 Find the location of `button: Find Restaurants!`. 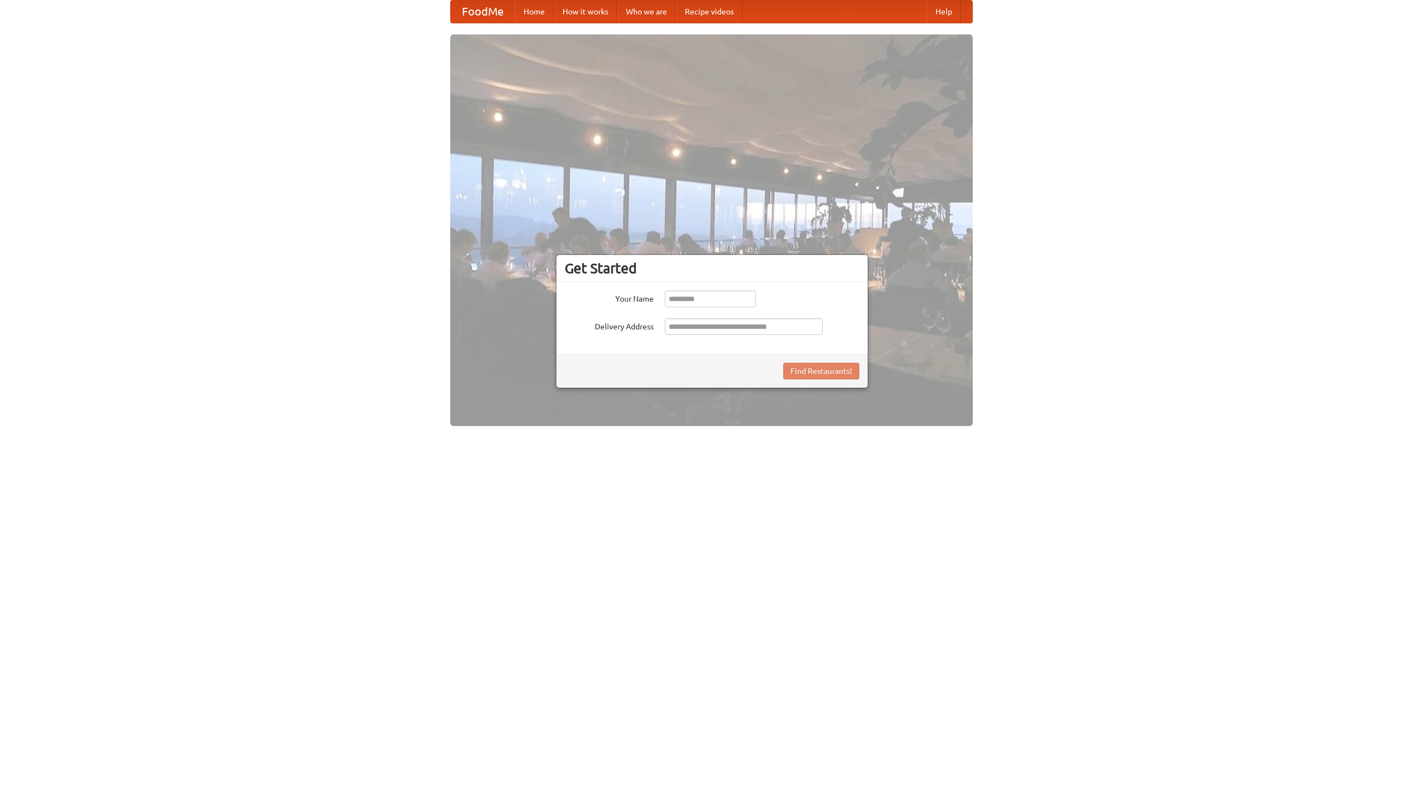

button: Find Restaurants! is located at coordinates (821, 371).